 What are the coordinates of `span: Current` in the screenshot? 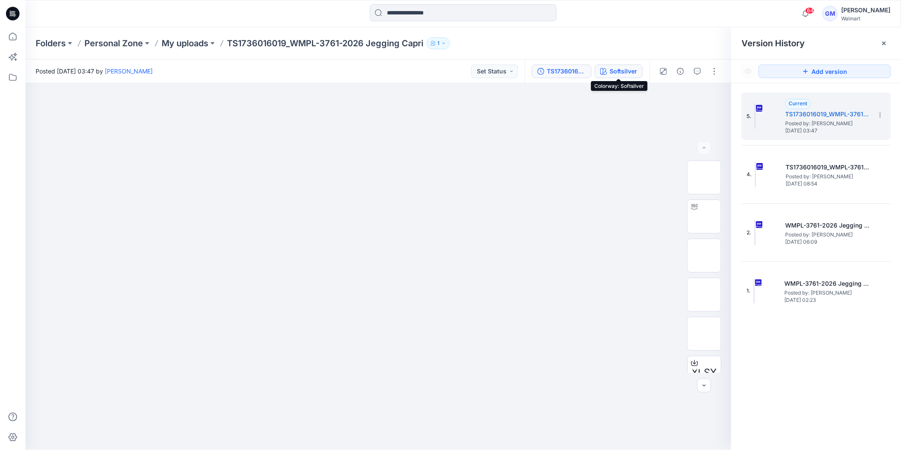 It's located at (798, 103).